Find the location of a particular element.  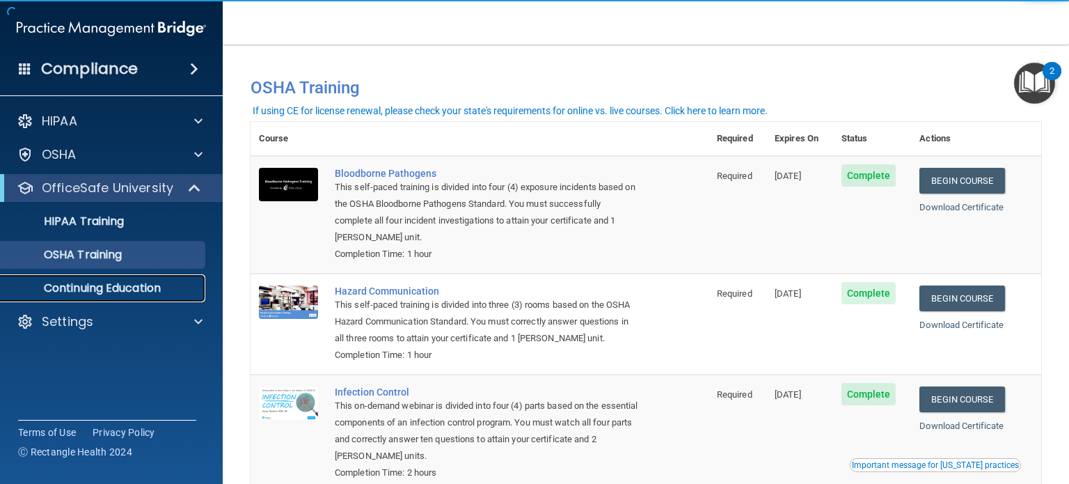

a: OfficeSafe University is located at coordinates (109, 188).